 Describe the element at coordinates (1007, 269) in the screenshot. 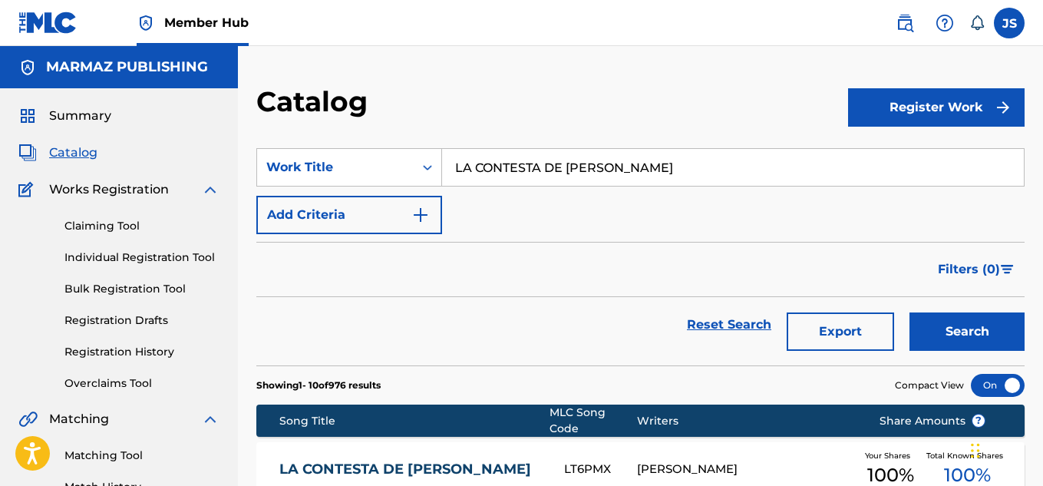

I see `img: filter` at that location.